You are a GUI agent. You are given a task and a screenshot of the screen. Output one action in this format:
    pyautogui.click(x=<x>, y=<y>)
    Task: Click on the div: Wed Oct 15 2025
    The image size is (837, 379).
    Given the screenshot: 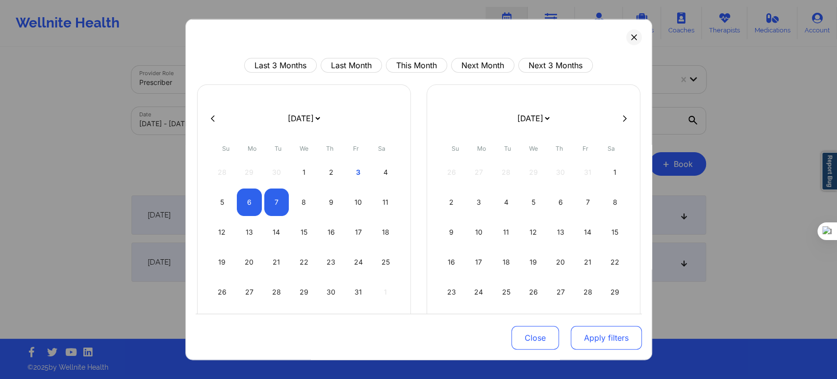 What is the action you would take?
    pyautogui.click(x=304, y=232)
    